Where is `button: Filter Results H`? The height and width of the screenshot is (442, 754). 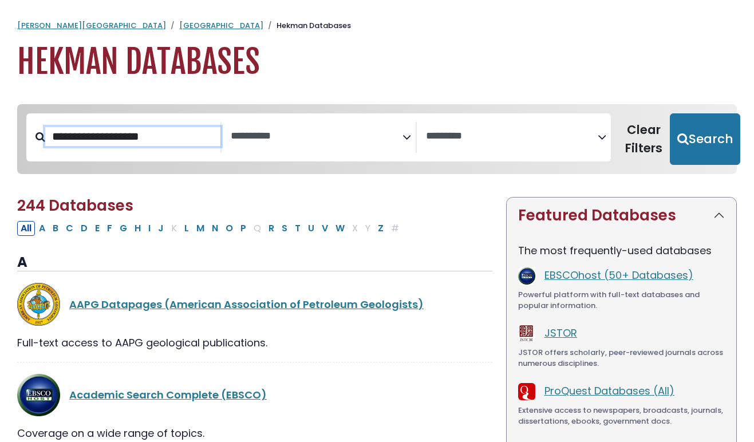 button: Filter Results H is located at coordinates (137, 228).